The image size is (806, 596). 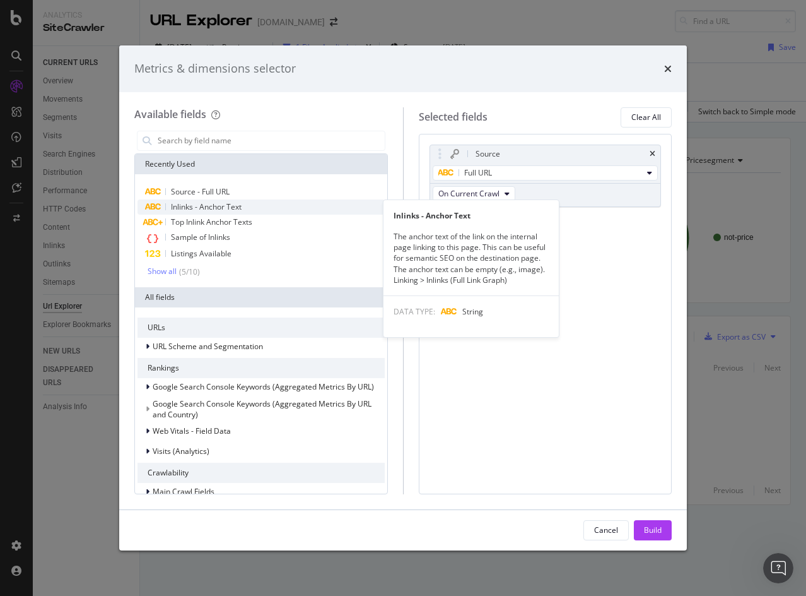 What do you see at coordinates (488, 154) in the screenshot?
I see `div: Source` at bounding box center [488, 154].